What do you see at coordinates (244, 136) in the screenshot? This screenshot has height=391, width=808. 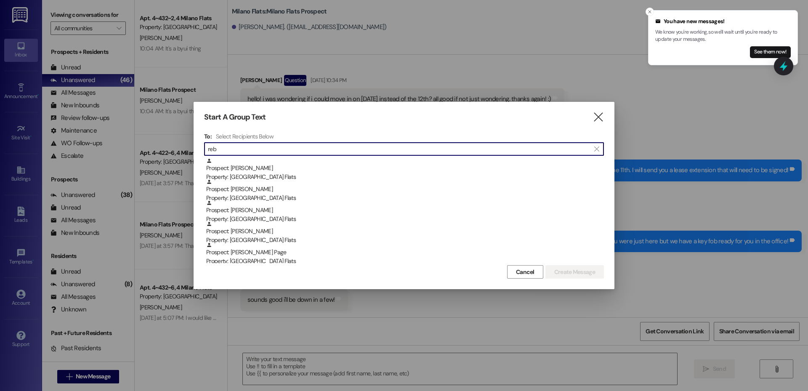 I see `h4: Select Recipients Below` at bounding box center [244, 136].